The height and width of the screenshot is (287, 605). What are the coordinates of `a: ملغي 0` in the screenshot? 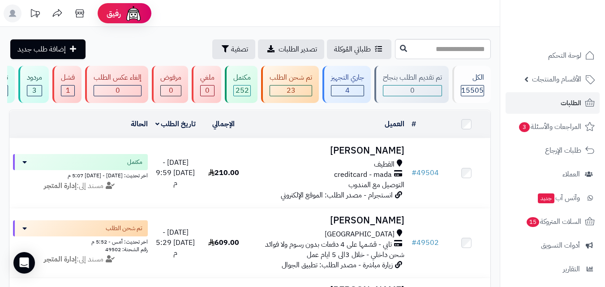 It's located at (206, 84).